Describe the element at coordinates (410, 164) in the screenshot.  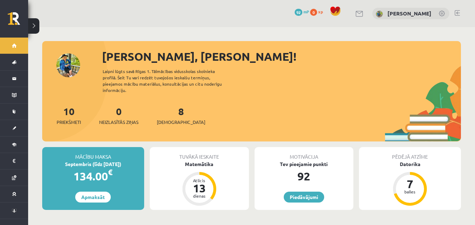
I see `div: Datorika` at that location.